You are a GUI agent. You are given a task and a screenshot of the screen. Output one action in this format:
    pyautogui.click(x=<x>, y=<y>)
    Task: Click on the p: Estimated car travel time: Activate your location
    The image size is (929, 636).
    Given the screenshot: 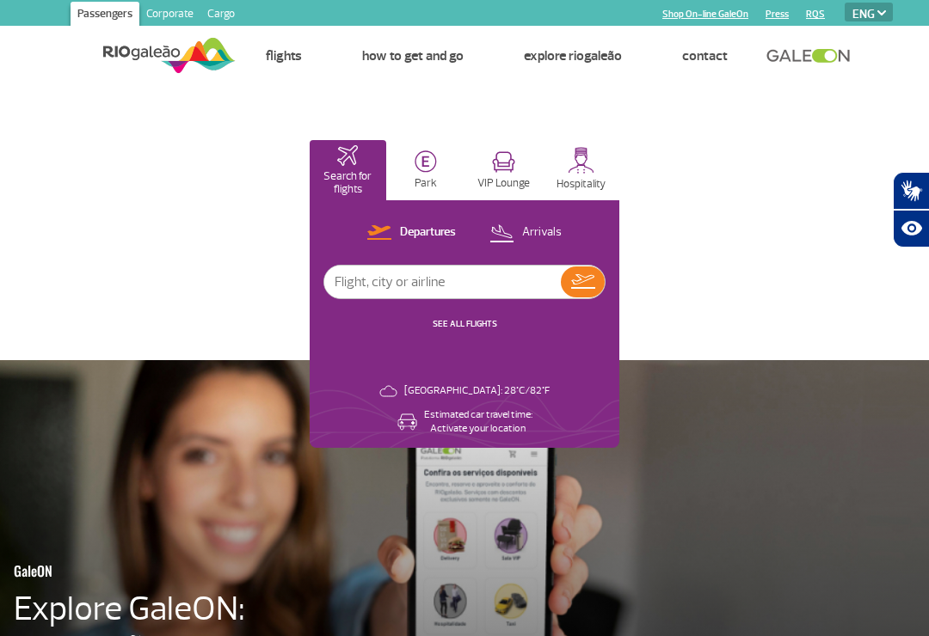 What is the action you would take?
    pyautogui.click(x=478, y=422)
    